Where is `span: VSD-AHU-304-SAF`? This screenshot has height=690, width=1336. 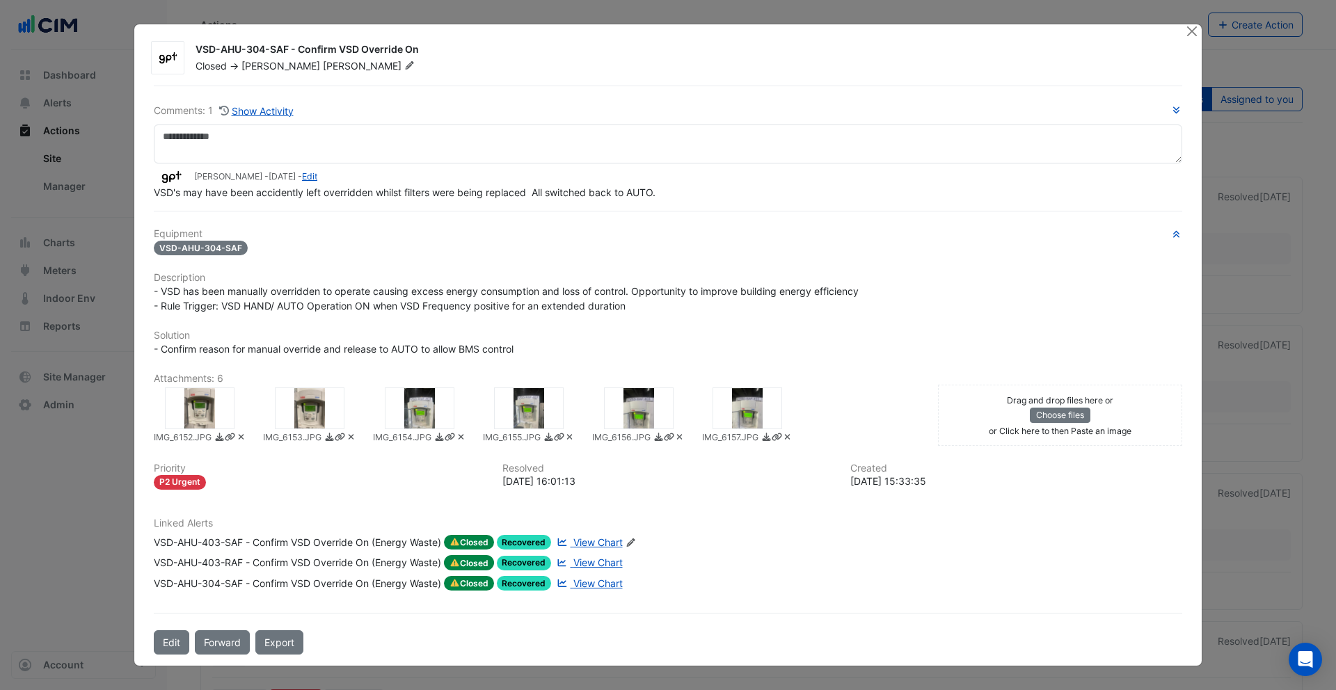 span: VSD-AHU-304-SAF is located at coordinates (200, 248).